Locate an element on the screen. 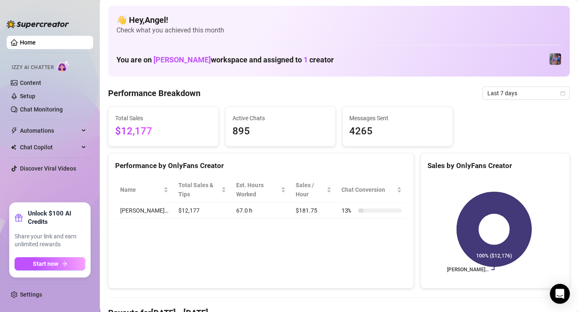 The height and width of the screenshot is (312, 578). a: Discover Viral Videos is located at coordinates (48, 168).